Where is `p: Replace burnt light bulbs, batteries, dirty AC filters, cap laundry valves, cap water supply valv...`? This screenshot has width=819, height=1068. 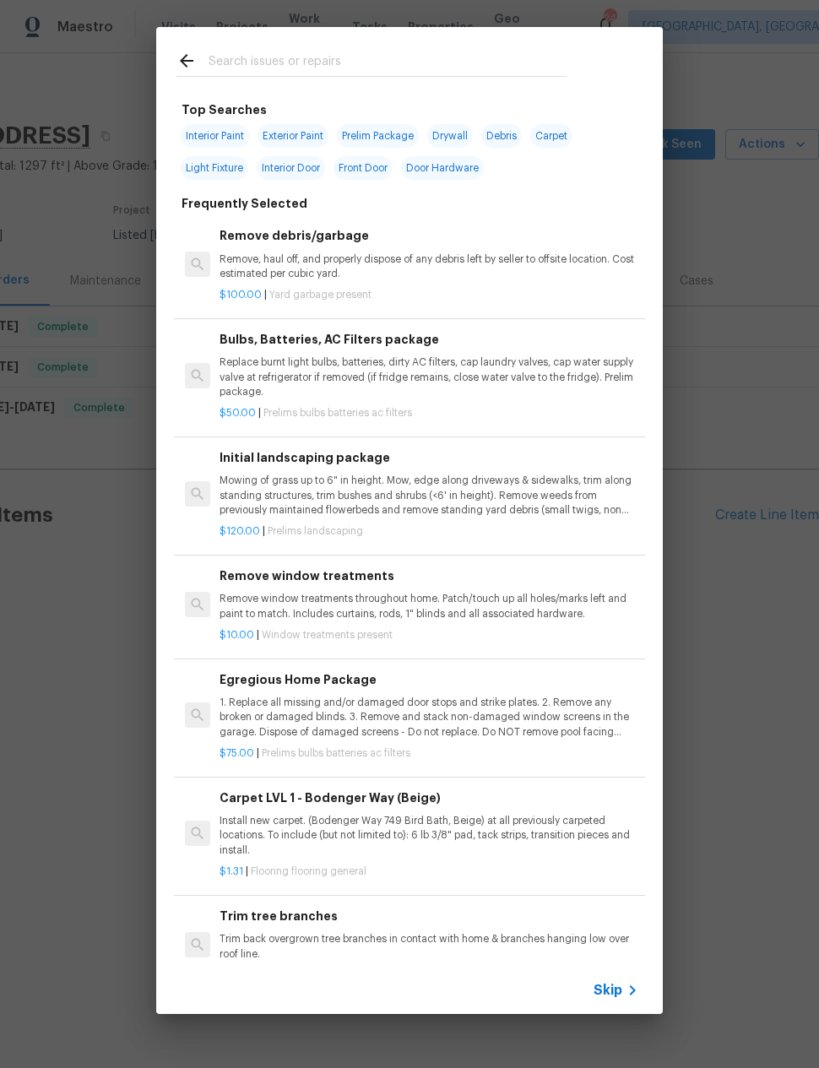 p: Replace burnt light bulbs, batteries, dirty AC filters, cap laundry valves, cap water supply valv... is located at coordinates (429, 377).